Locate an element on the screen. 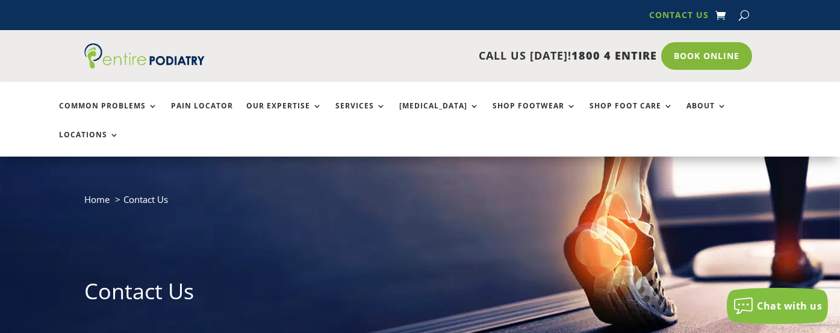 Image resolution: width=840 pixels, height=333 pixels. span: Chat with us is located at coordinates (789, 306).